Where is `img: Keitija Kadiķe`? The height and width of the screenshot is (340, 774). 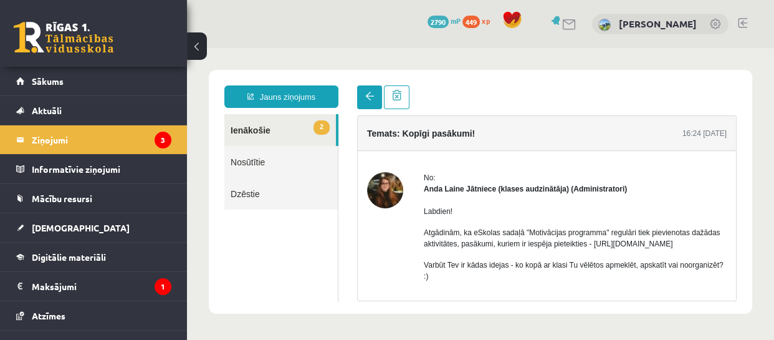 img: Keitija Kadiķe is located at coordinates (605, 25).